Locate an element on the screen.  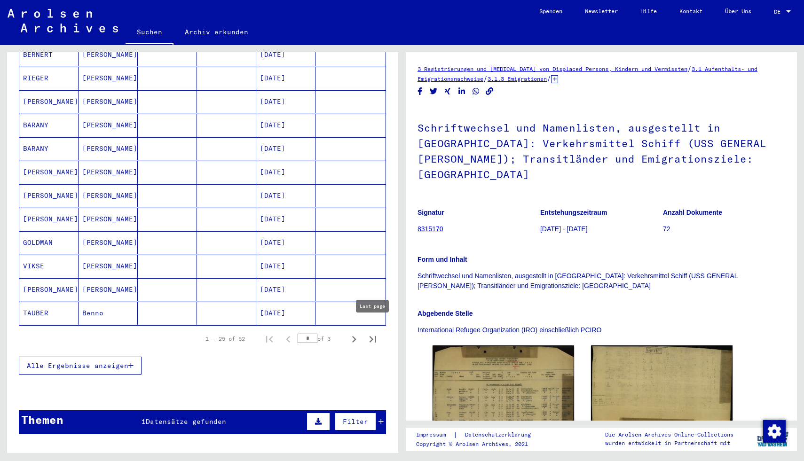
b: Entstehungszeitraum is located at coordinates (573, 212).